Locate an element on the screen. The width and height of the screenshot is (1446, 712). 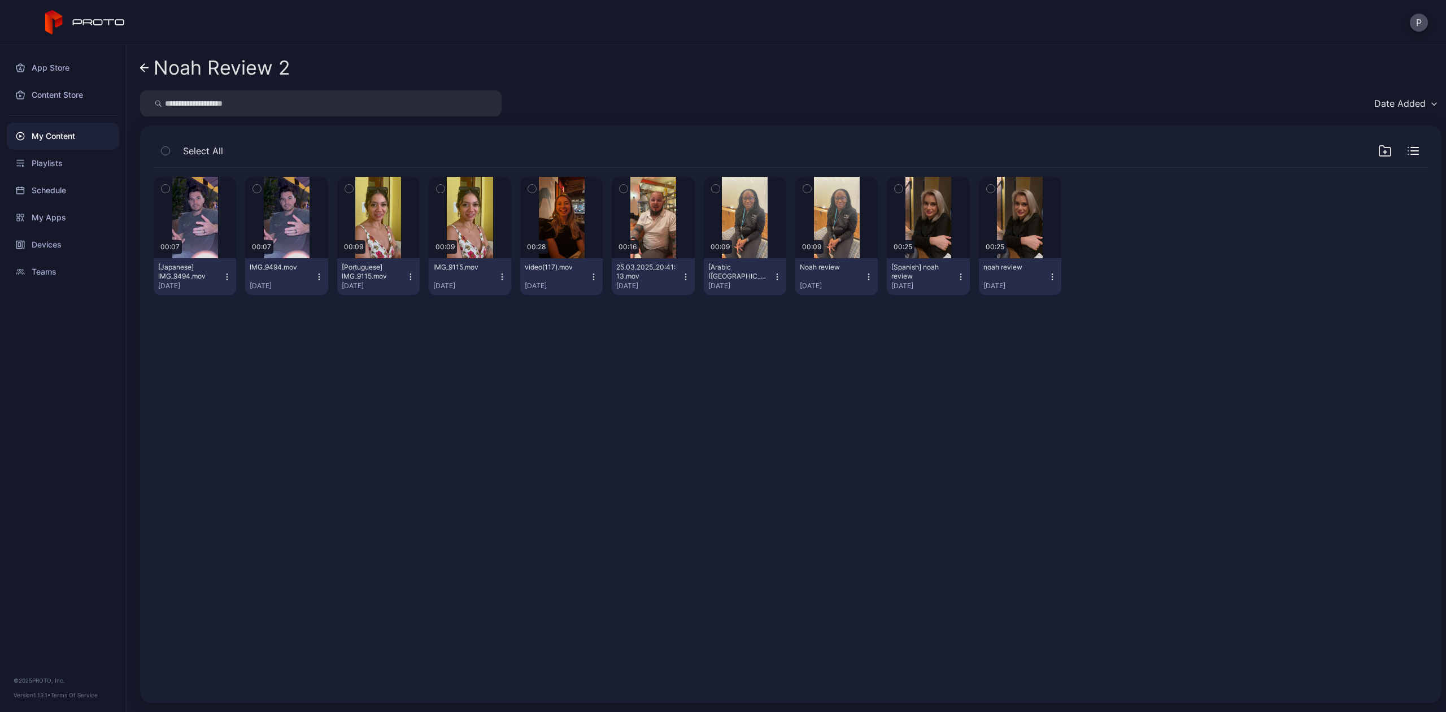
div: IMG_9115.mov is located at coordinates (464, 267).